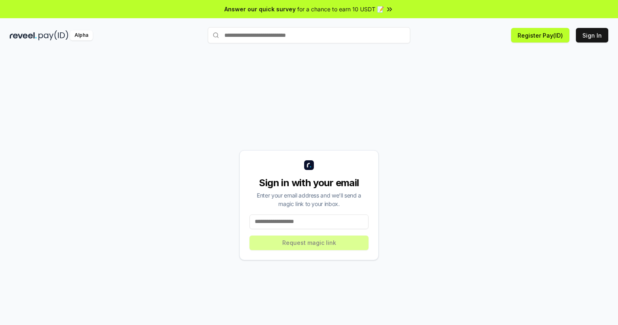 The image size is (618, 325). Describe the element at coordinates (23, 35) in the screenshot. I see `img: reveel_dark` at that location.